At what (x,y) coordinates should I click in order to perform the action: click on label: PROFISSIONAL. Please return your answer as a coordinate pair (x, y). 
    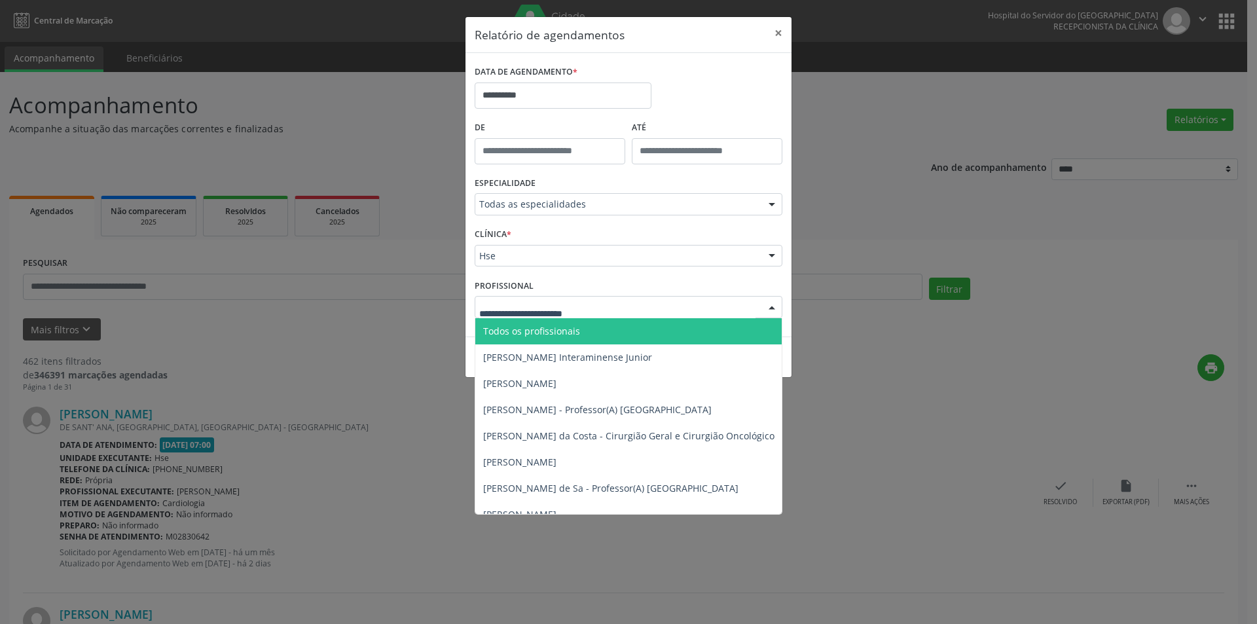
    Looking at the image, I should click on (504, 285).